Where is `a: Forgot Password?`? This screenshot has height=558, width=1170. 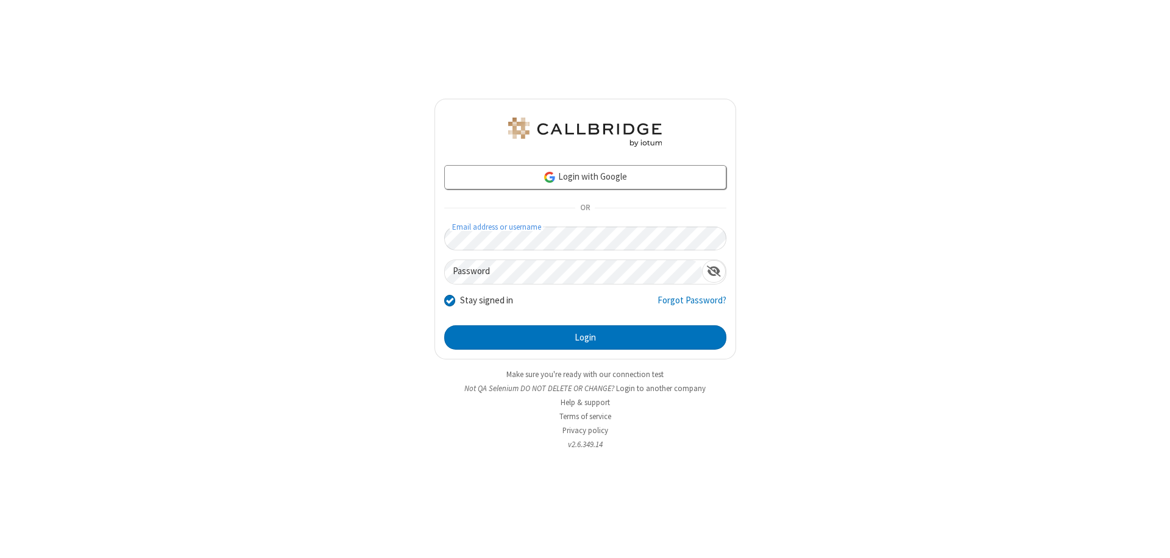 a: Forgot Password? is located at coordinates (692, 305).